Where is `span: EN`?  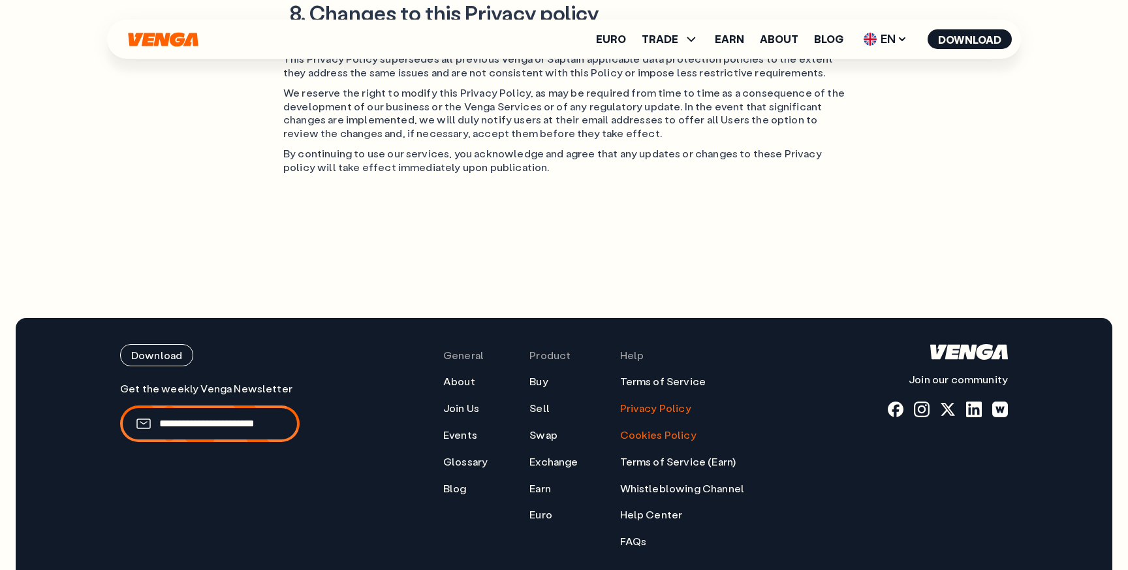
span: EN is located at coordinates (885, 39).